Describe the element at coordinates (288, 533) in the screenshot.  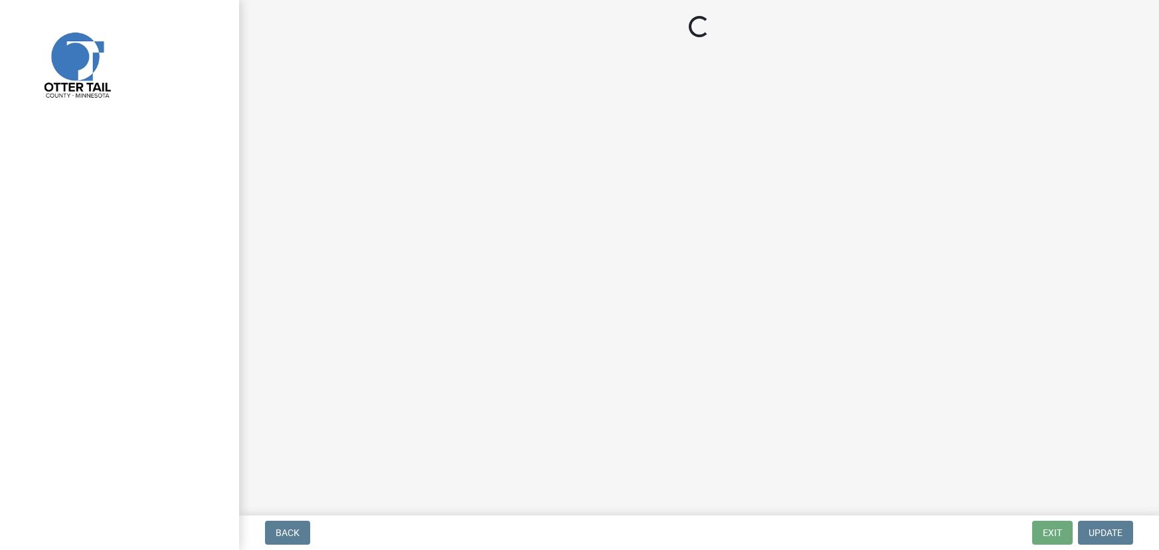
I see `button: Back` at that location.